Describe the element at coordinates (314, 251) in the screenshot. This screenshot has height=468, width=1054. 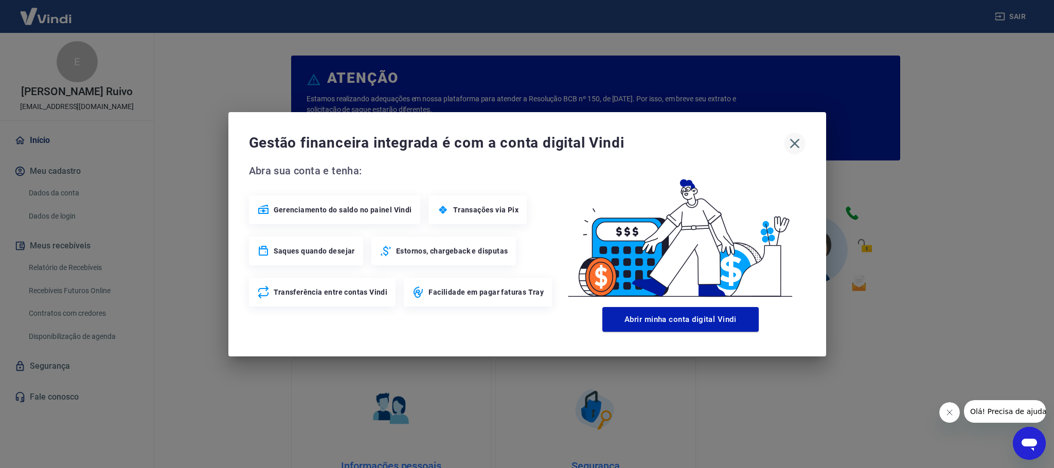
I see `span: Saques quando desejar` at that location.